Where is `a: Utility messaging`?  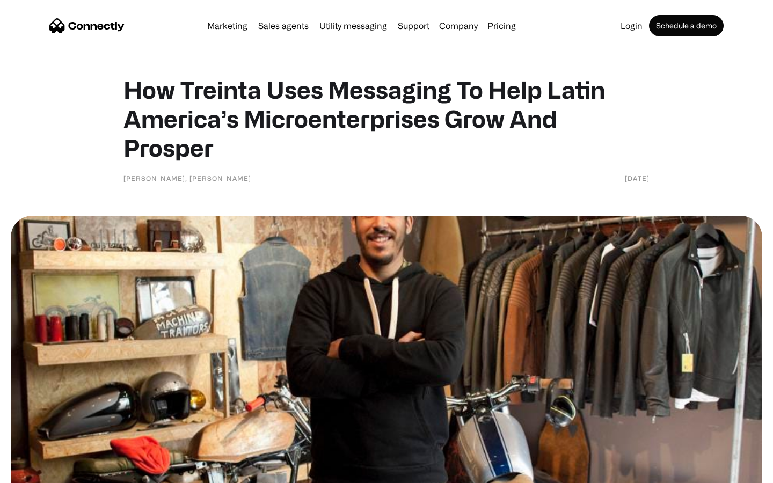
a: Utility messaging is located at coordinates (353, 26).